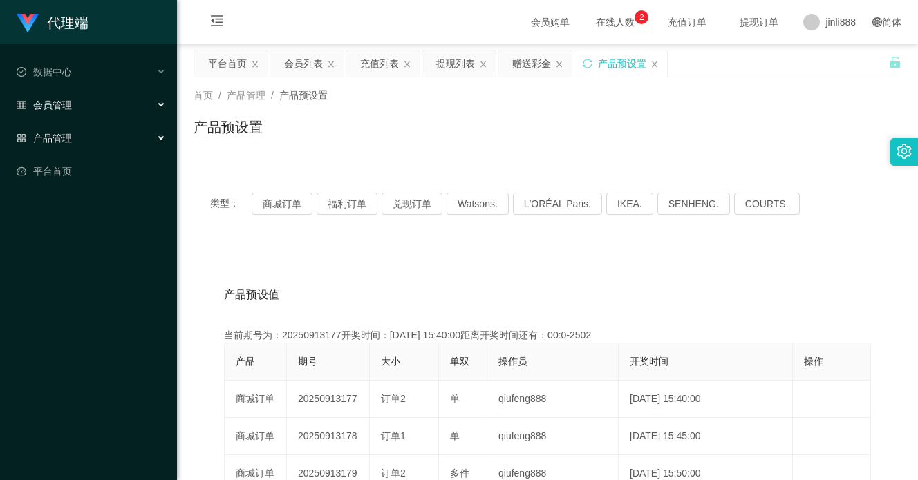  Describe the element at coordinates (615, 22) in the screenshot. I see `span: 在线人数` at that location.